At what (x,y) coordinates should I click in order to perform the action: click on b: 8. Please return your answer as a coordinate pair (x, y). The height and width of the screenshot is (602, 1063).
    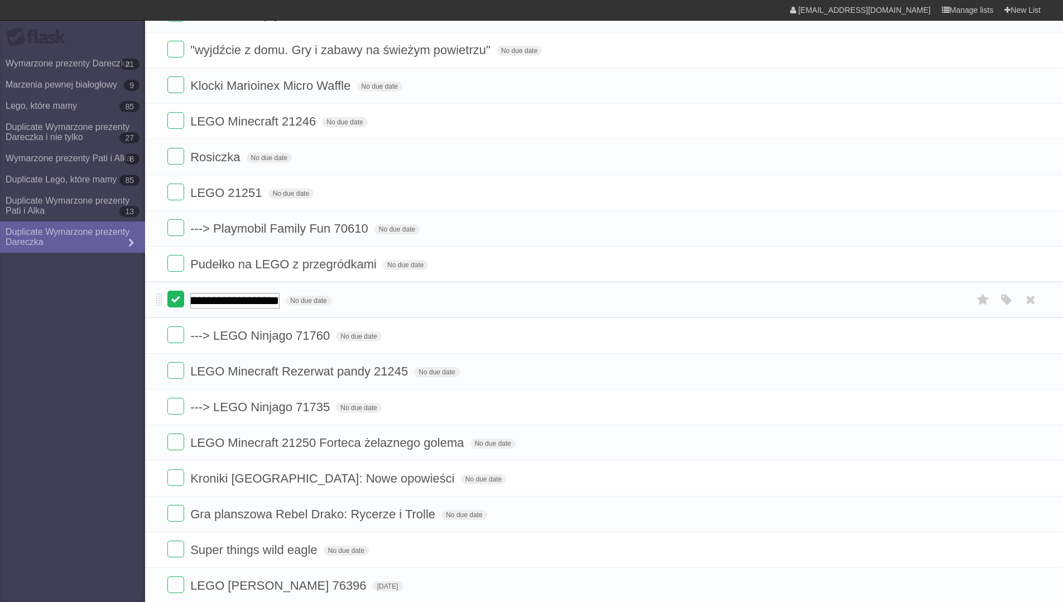
    Looking at the image, I should click on (132, 159).